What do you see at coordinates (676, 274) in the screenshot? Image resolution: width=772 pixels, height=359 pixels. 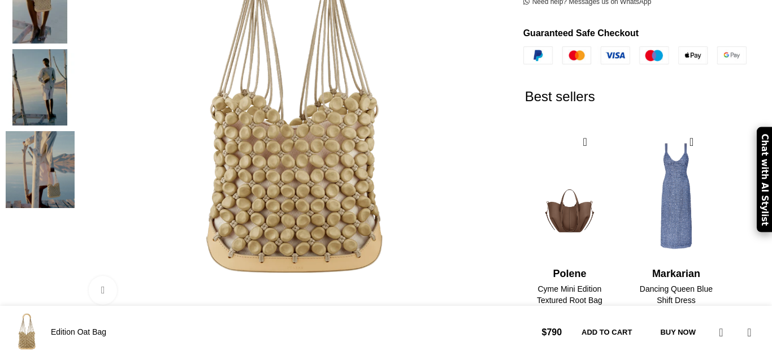 I see `h4: Markarian` at bounding box center [676, 274].